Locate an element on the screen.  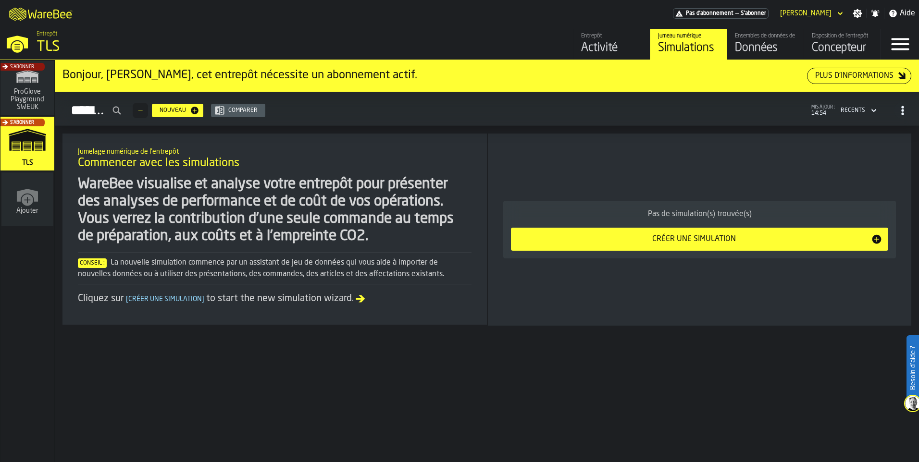
div: Jumeau numérique is located at coordinates (688, 36).